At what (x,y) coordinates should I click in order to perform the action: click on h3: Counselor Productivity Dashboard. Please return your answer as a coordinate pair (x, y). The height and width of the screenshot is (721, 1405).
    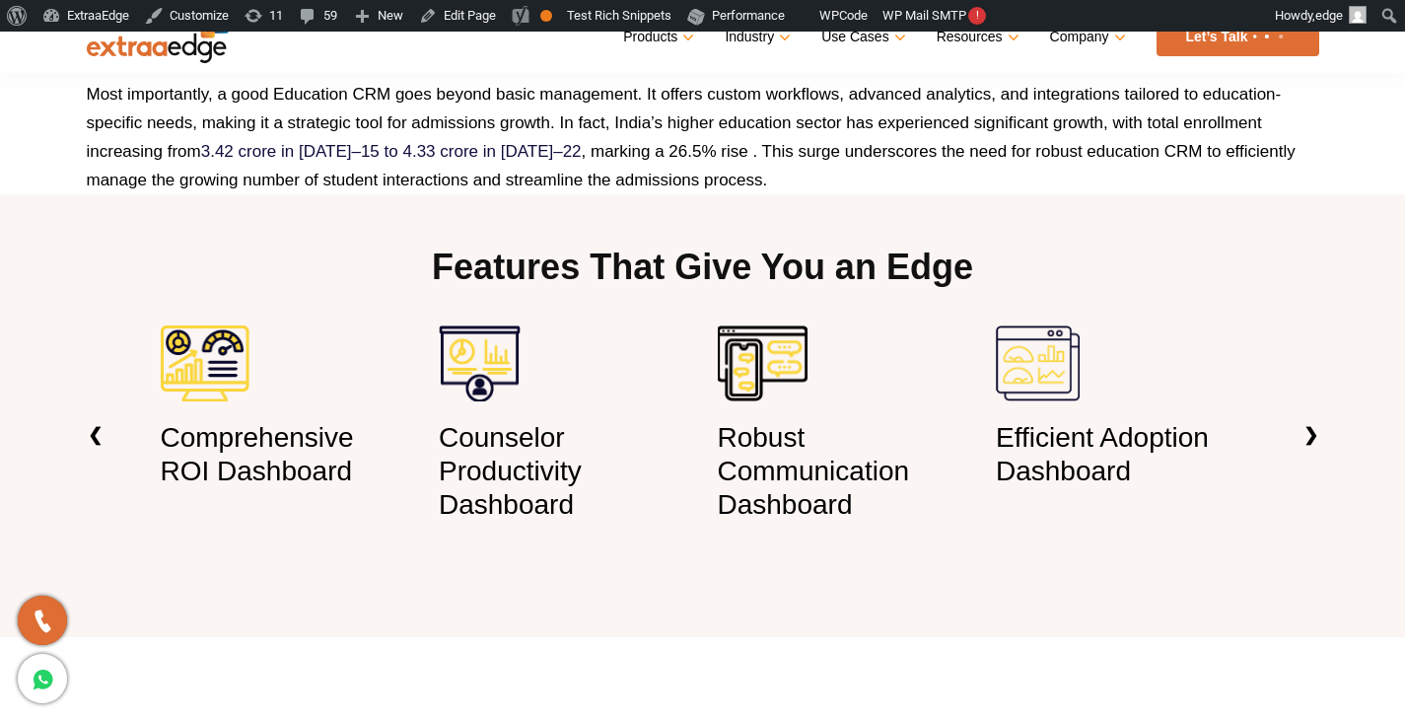
    Looking at the image, I should click on (563, 470).